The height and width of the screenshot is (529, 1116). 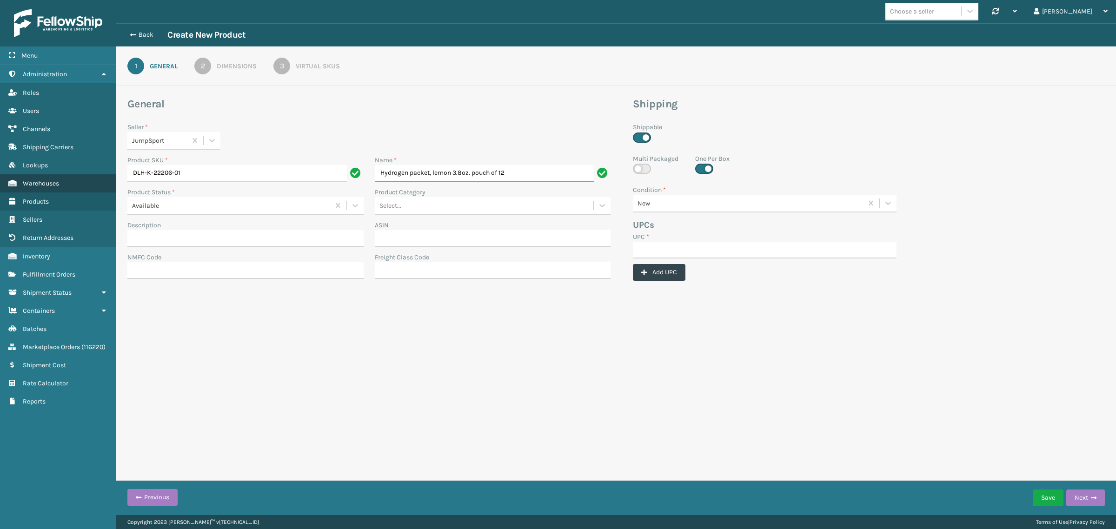 I want to click on span: Roles, so click(x=31, y=93).